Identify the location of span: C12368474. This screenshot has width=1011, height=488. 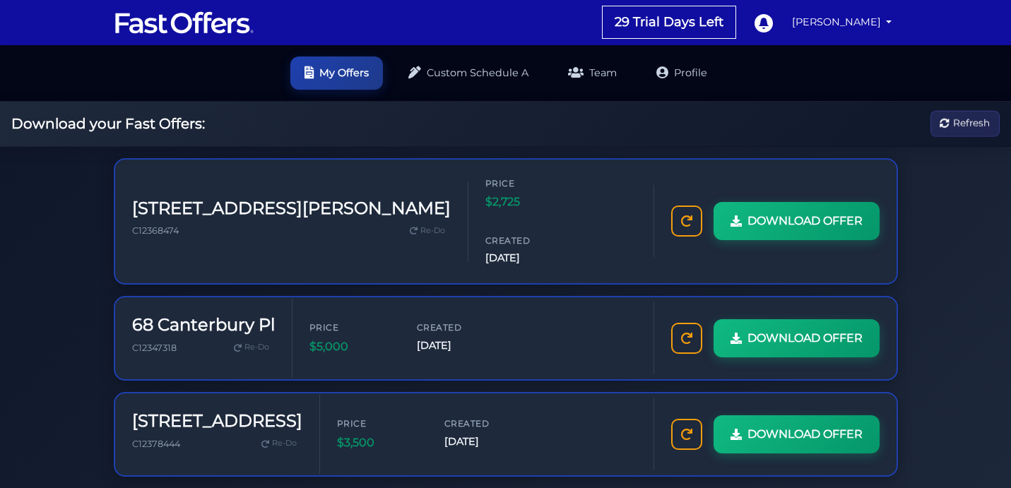
(155, 230).